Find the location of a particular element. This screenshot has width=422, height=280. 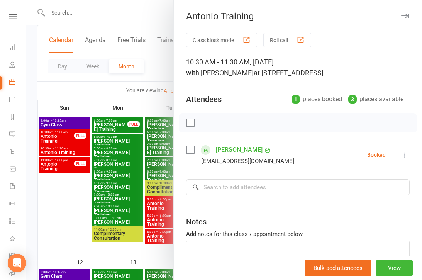

a: Product Sales is located at coordinates (18, 169).